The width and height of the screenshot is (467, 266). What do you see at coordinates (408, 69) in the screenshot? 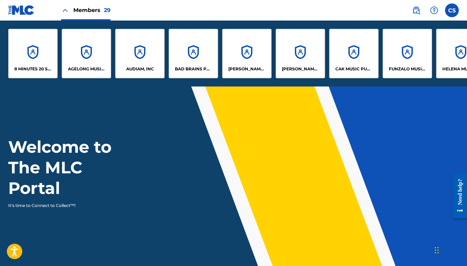
I see `p: FUNZALO MUSIC LTD` at bounding box center [408, 69].